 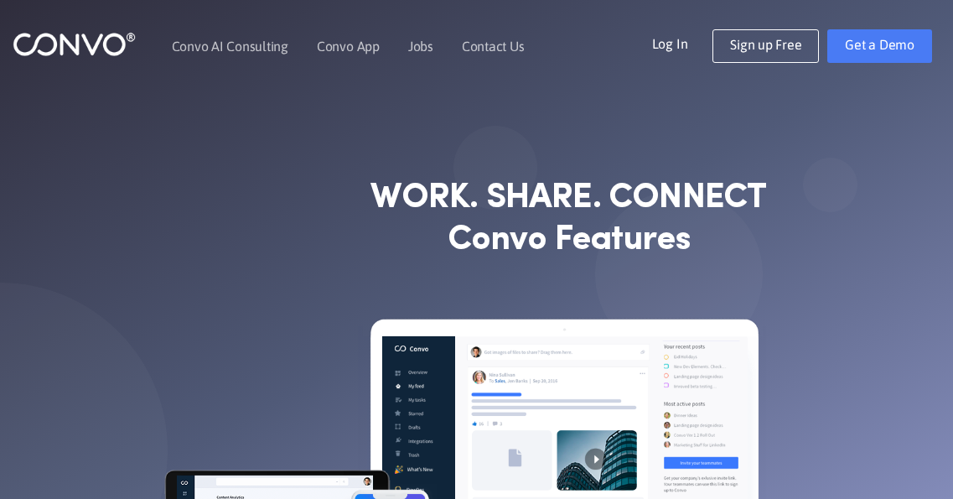 What do you see at coordinates (879, 46) in the screenshot?
I see `a: Get a Demo` at bounding box center [879, 46].